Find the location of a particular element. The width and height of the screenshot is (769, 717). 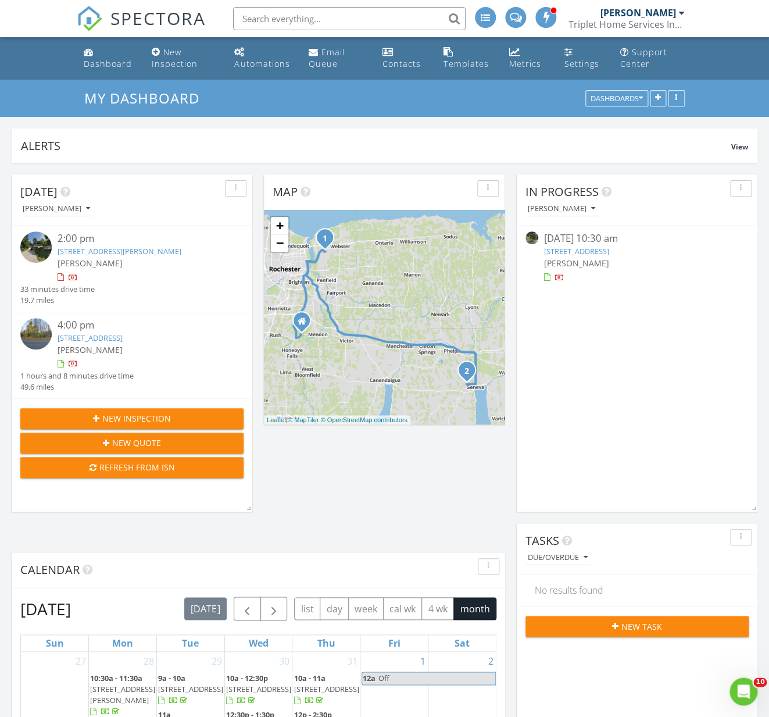

span: New Task is located at coordinates (642, 626).